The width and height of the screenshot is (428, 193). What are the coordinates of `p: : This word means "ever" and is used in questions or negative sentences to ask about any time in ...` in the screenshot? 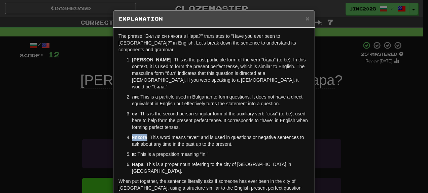 It's located at (221, 140).